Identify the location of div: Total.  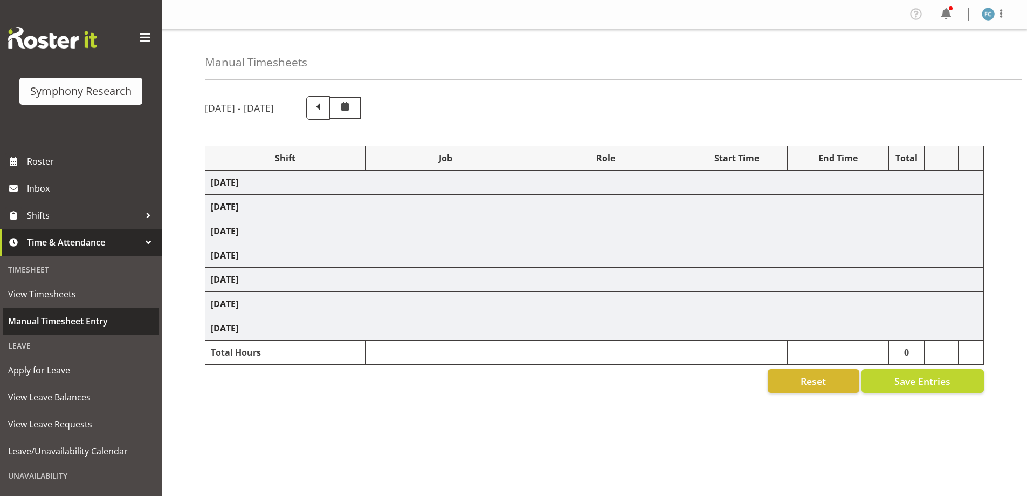
(907, 158).